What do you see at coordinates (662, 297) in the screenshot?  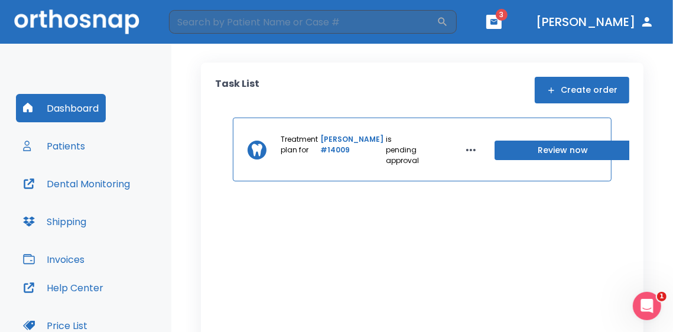 I see `span: 1` at bounding box center [662, 297].